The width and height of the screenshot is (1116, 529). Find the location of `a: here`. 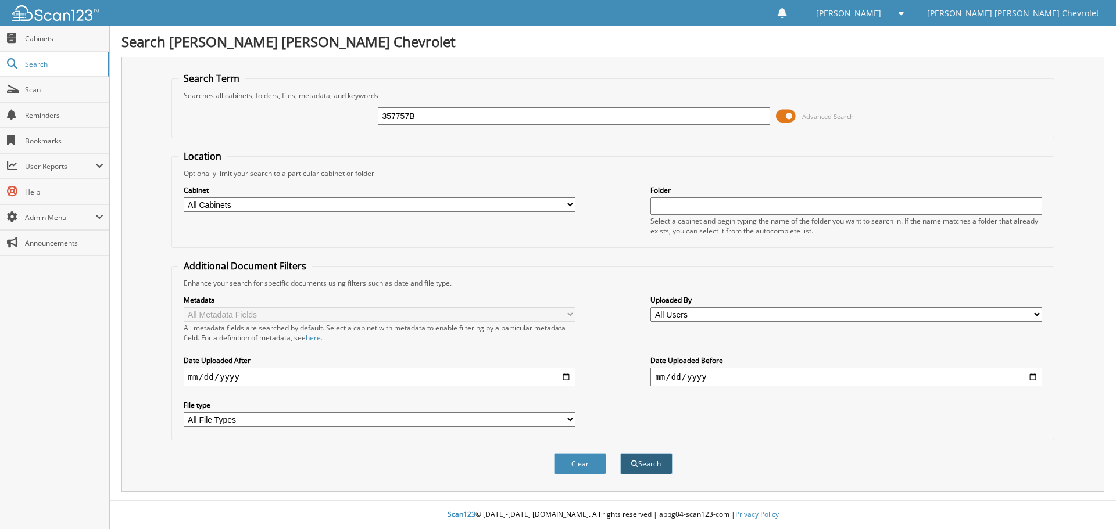

a: here is located at coordinates (313, 338).